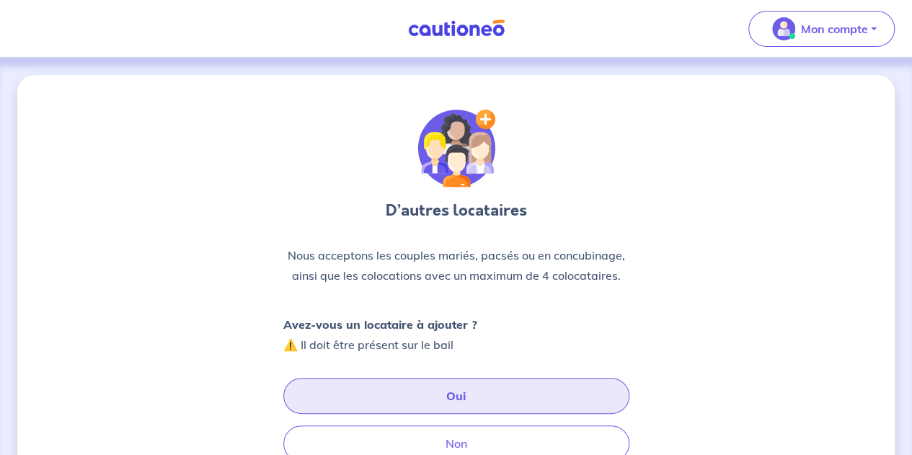 The height and width of the screenshot is (455, 912). What do you see at coordinates (456, 211) in the screenshot?
I see `h3: D’autres locataires` at bounding box center [456, 211].